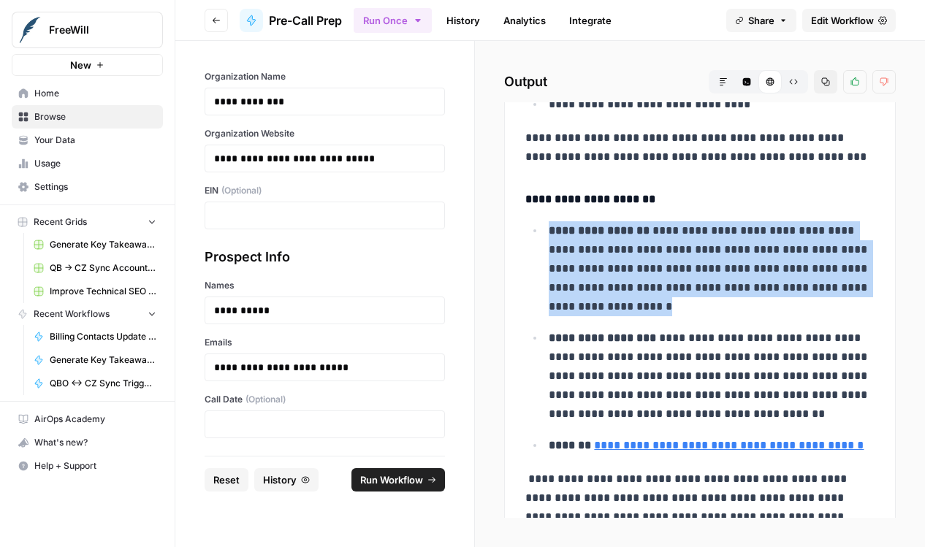 The height and width of the screenshot is (547, 925). I want to click on span: Reset, so click(227, 480).